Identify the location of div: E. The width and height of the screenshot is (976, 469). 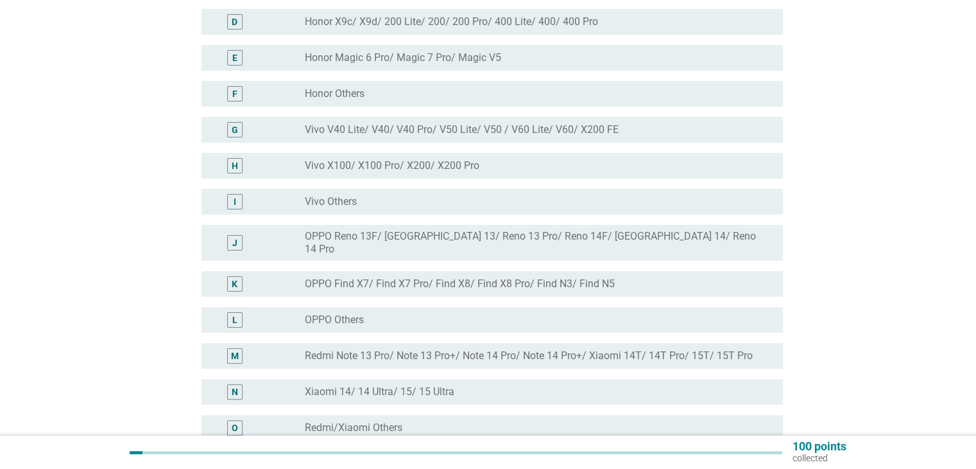
(235, 58).